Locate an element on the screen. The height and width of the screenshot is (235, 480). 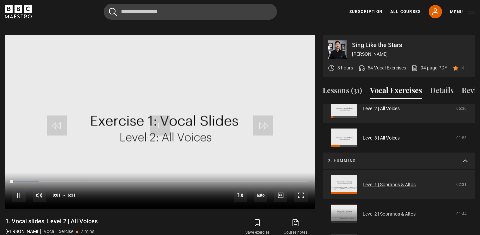
p: 2. Humming is located at coordinates (391, 161).